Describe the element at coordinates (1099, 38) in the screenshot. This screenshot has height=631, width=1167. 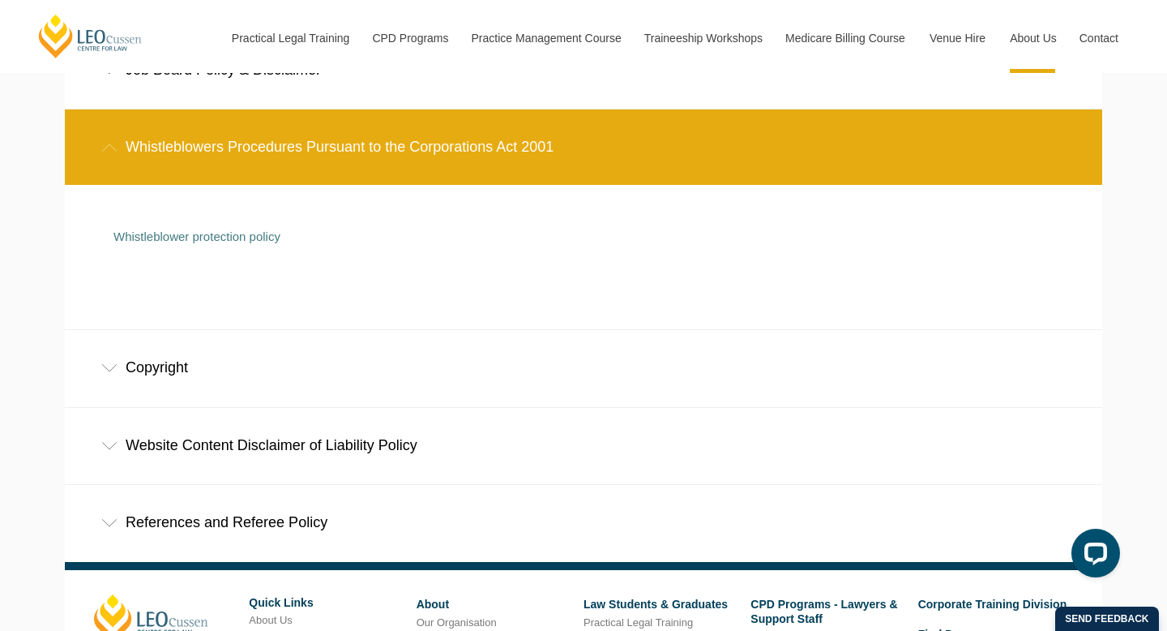
I see `a: Contact` at that location.